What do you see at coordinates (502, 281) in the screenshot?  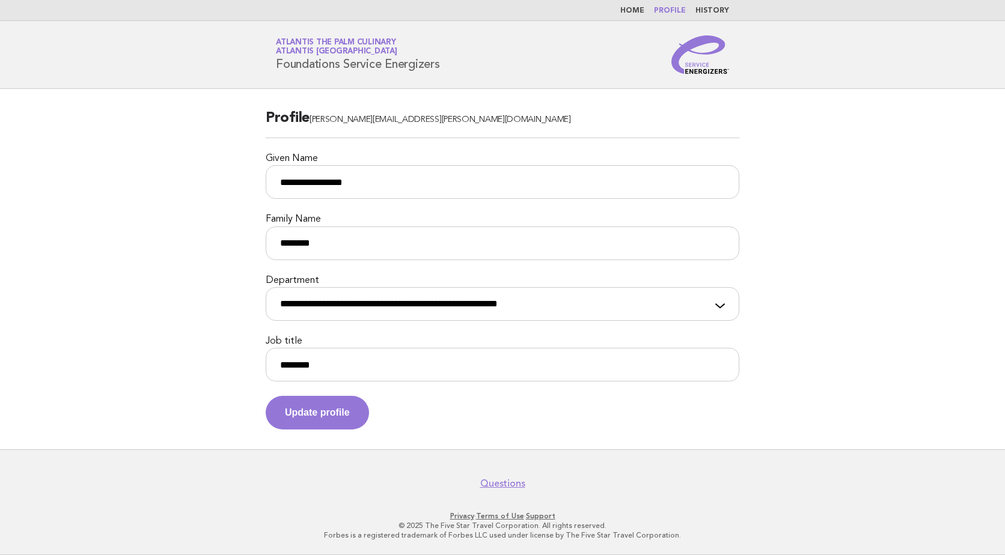 I see `label: Department` at bounding box center [502, 281].